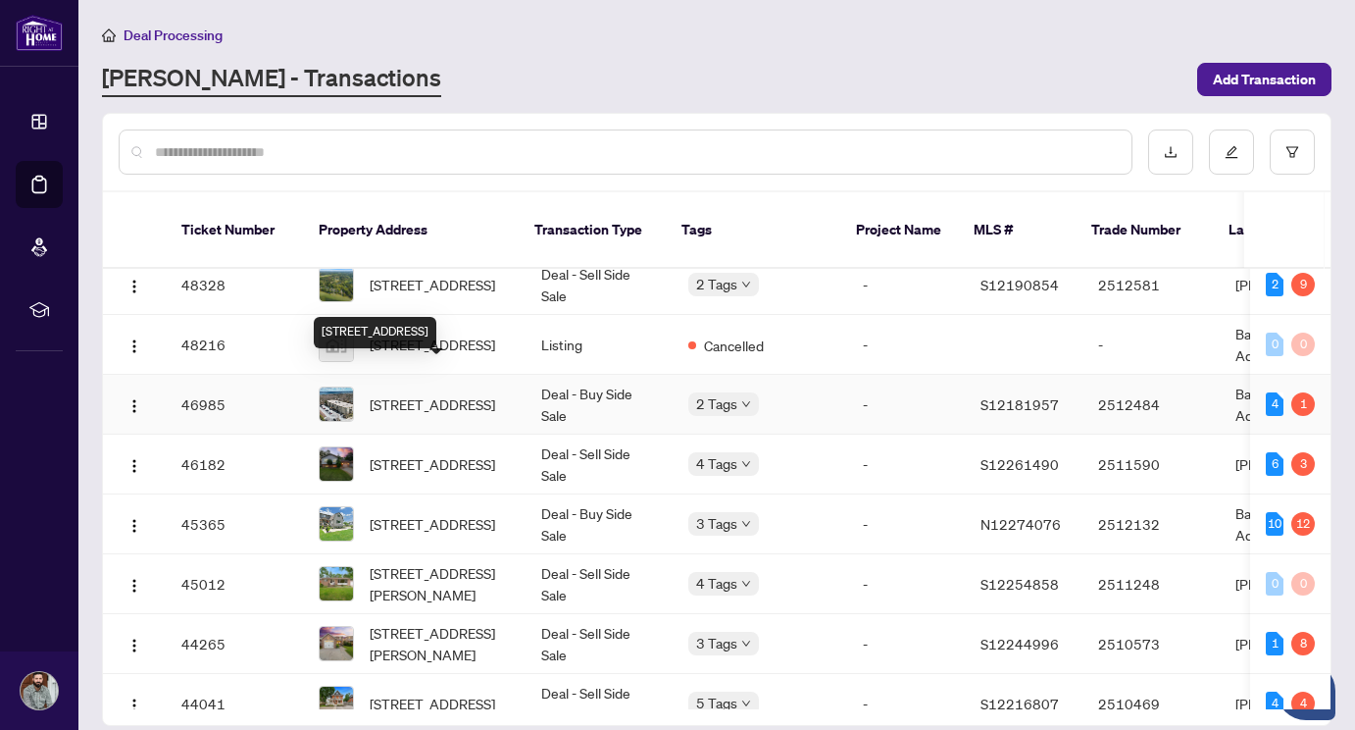  What do you see at coordinates (1151, 464) in the screenshot?
I see `td: 2511590` at bounding box center [1151, 464].